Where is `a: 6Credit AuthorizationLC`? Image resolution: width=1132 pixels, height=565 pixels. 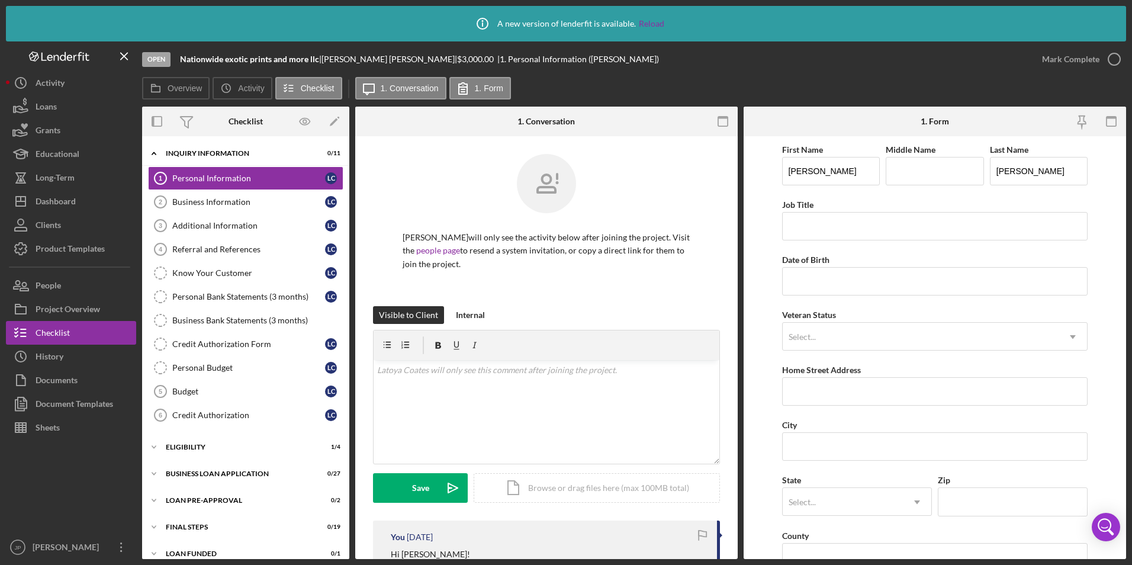
a: 6Credit AuthorizationLC is located at coordinates (246, 415).